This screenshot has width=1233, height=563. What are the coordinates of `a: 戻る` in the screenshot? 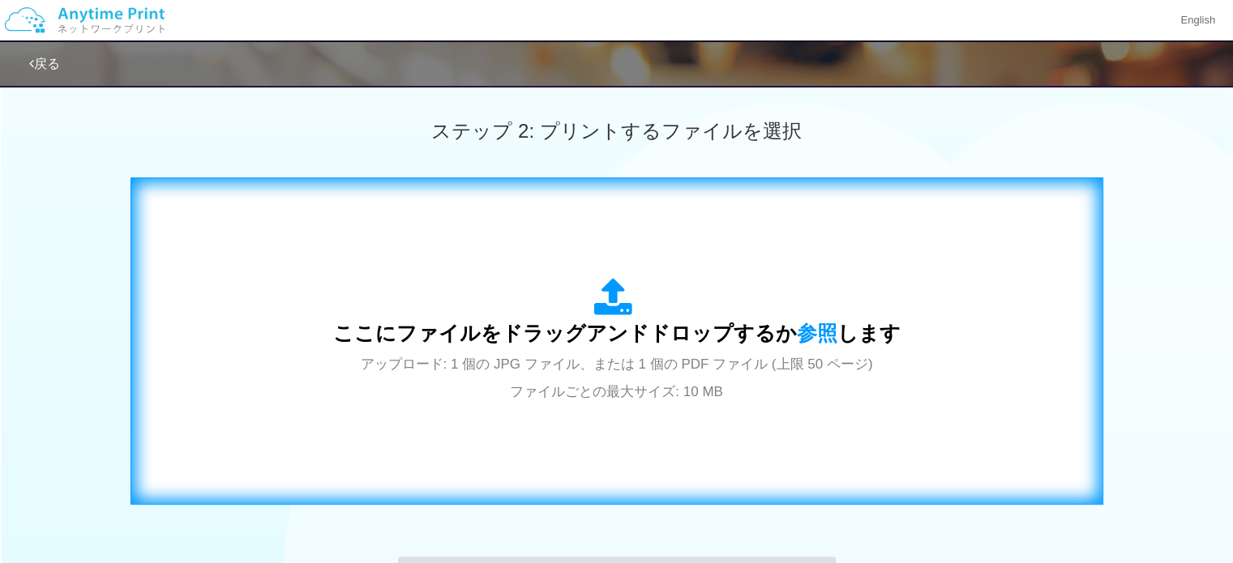 It's located at (45, 63).